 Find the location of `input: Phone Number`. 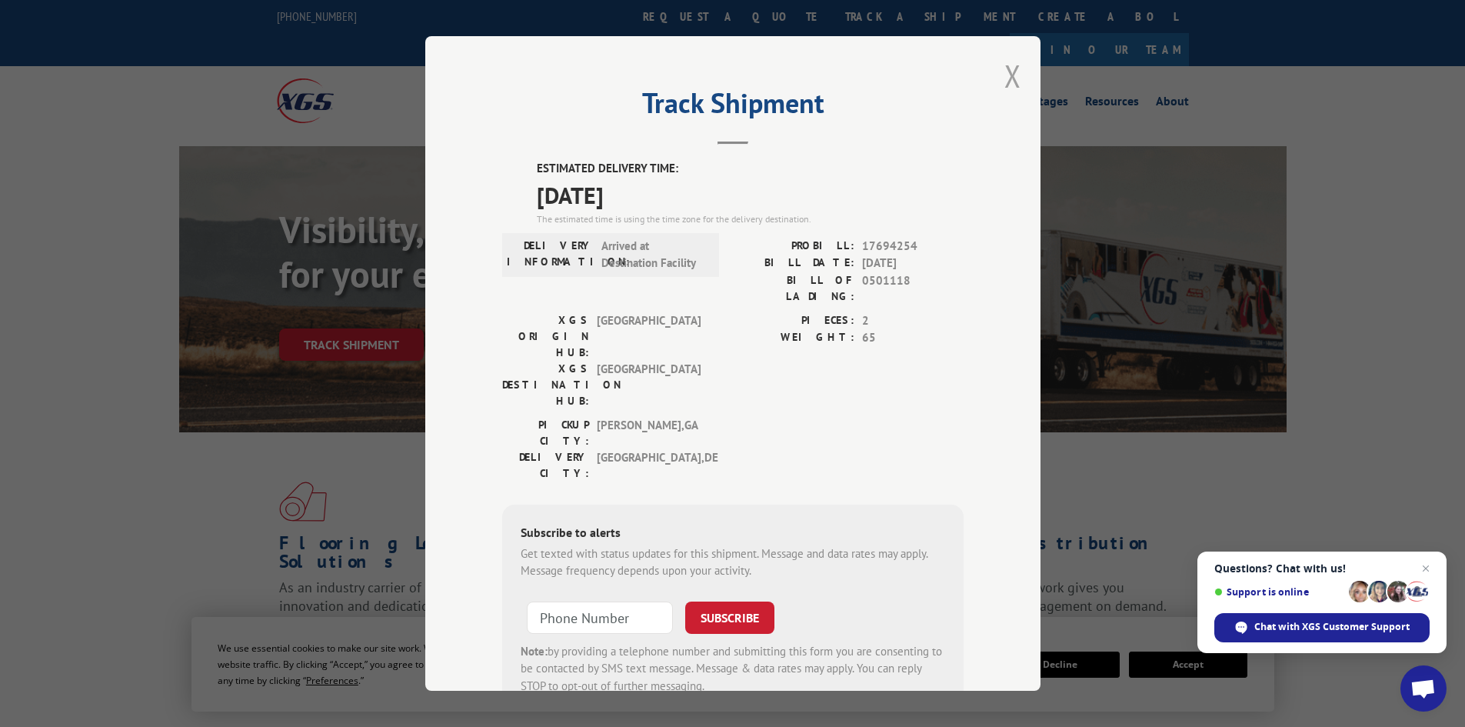

input: Phone Number is located at coordinates (600, 618).